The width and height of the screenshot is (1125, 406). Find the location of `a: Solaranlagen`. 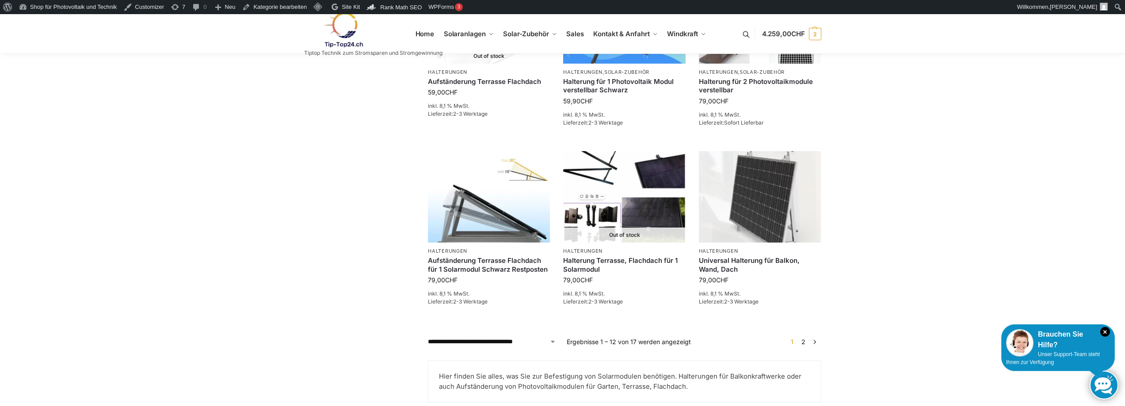

a: Solaranlagen is located at coordinates (468, 34).